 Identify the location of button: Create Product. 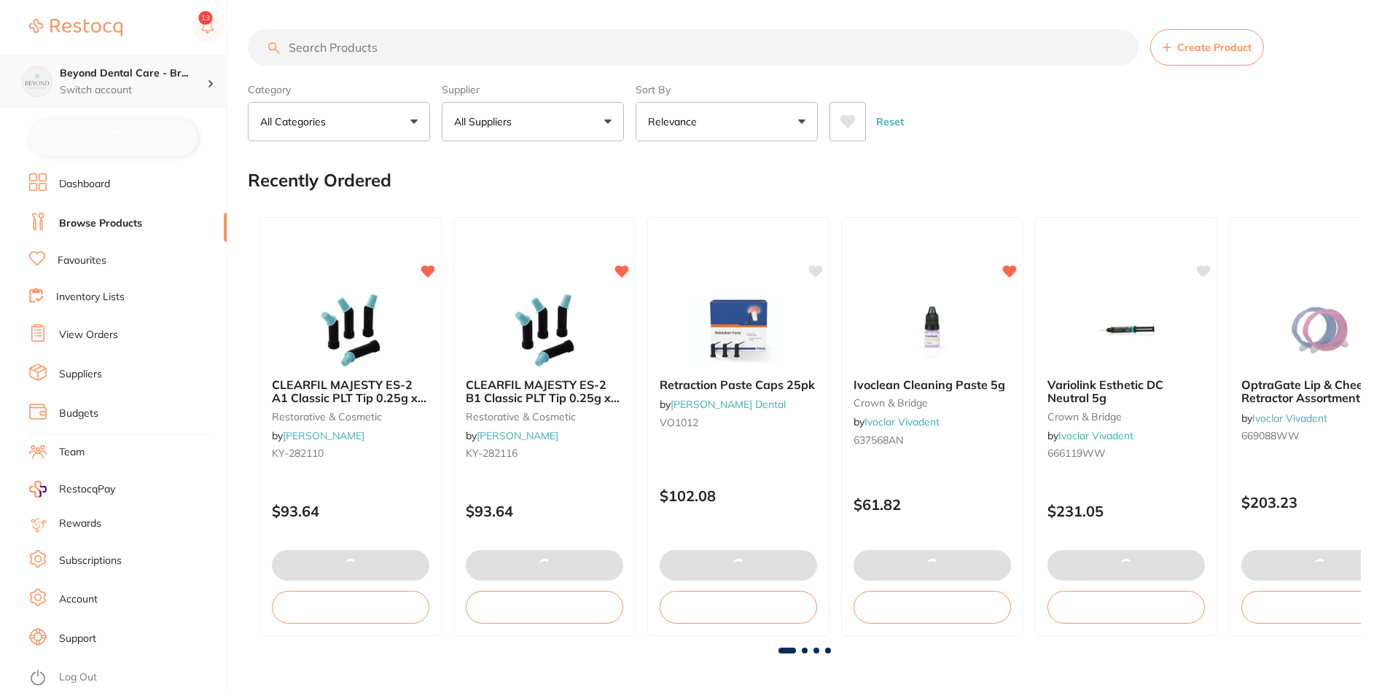
(1207, 47).